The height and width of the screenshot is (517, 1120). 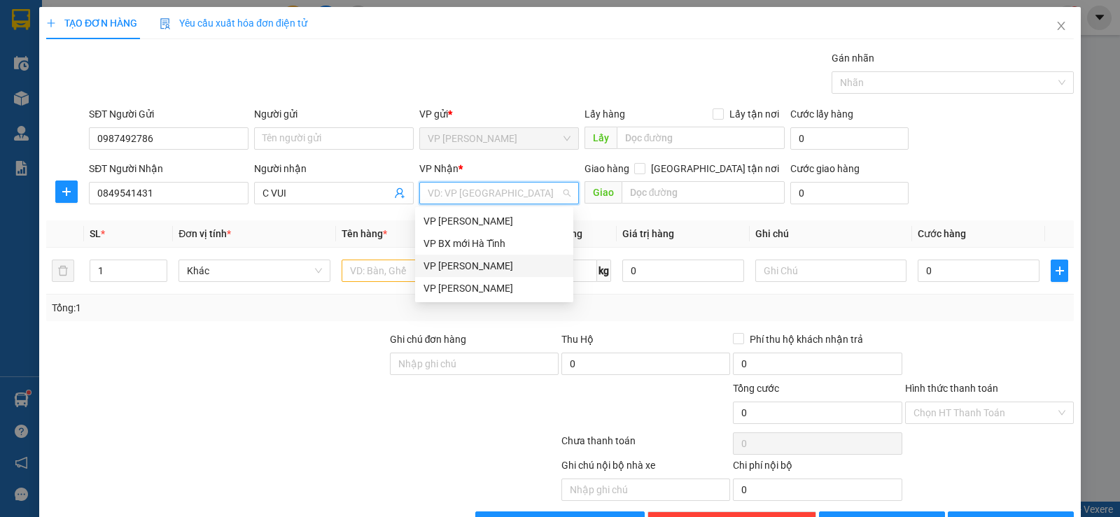 What do you see at coordinates (831, 234) in the screenshot?
I see `th: Ghi chú` at bounding box center [831, 234].